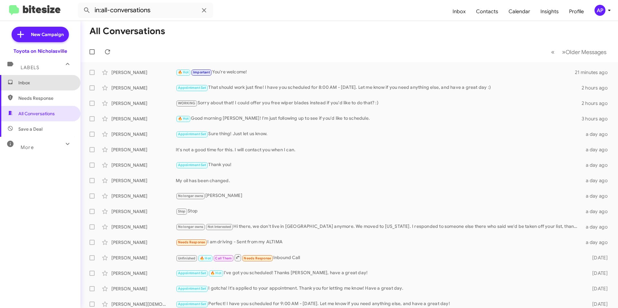 The height and width of the screenshot is (308, 618). What do you see at coordinates (187, 103) in the screenshot?
I see `span: WORKING` at bounding box center [187, 103].